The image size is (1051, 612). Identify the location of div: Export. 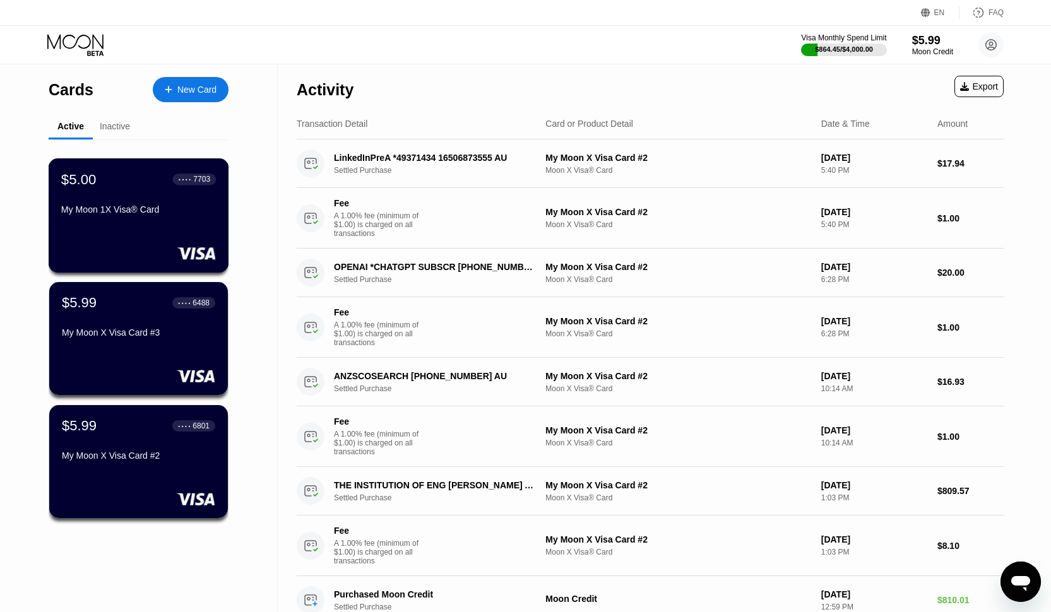
(979, 86).